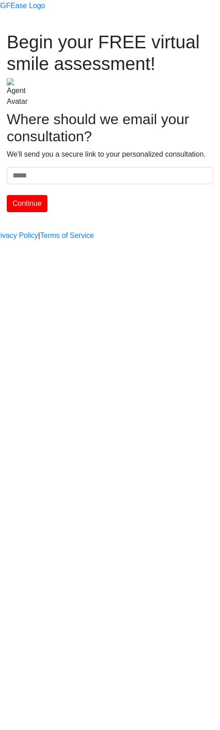  What do you see at coordinates (67, 236) in the screenshot?
I see `a: Terms of Service` at bounding box center [67, 236].